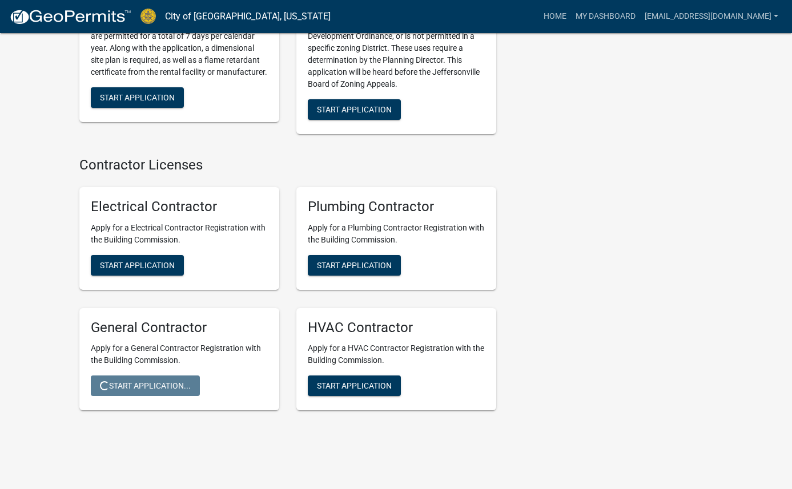 This screenshot has height=489, width=792. What do you see at coordinates (396, 234) in the screenshot?
I see `p: Apply for a Plumbing Contractor Registration with the Building Commission.` at bounding box center [396, 234].